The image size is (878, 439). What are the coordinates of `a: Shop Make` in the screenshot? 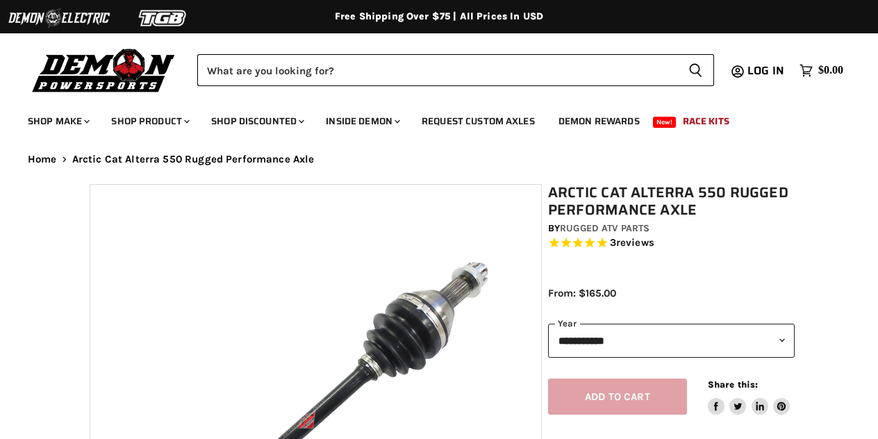 It's located at (58, 121).